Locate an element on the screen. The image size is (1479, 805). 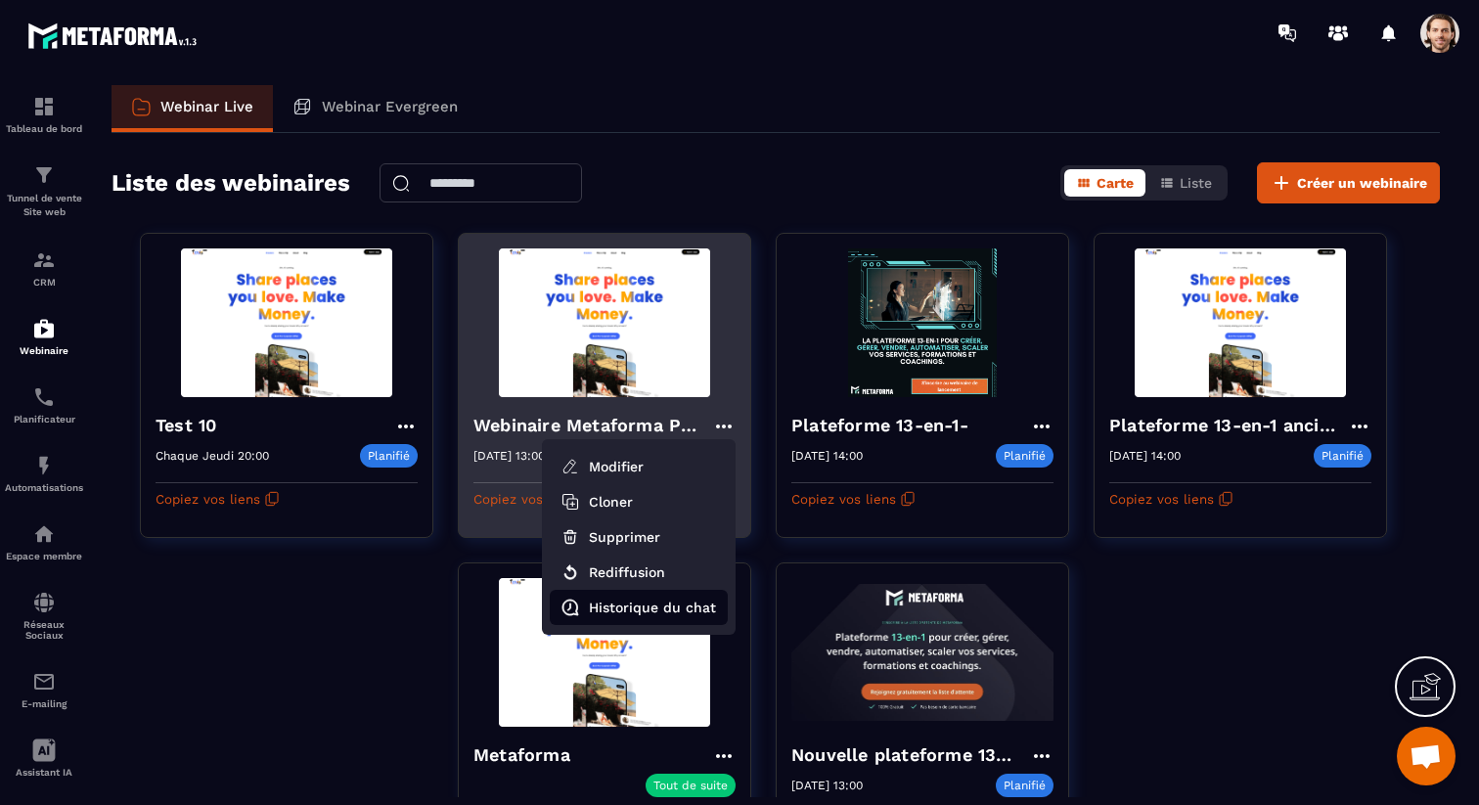
img: email is located at coordinates (44, 682).